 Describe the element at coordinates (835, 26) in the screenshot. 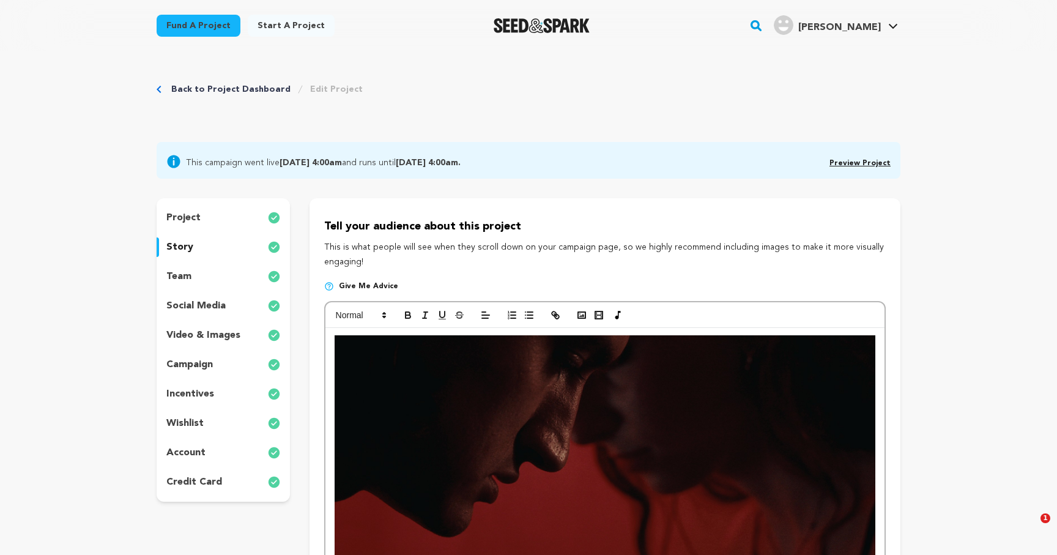

I see `span: Kokash A.'s Profile` at that location.